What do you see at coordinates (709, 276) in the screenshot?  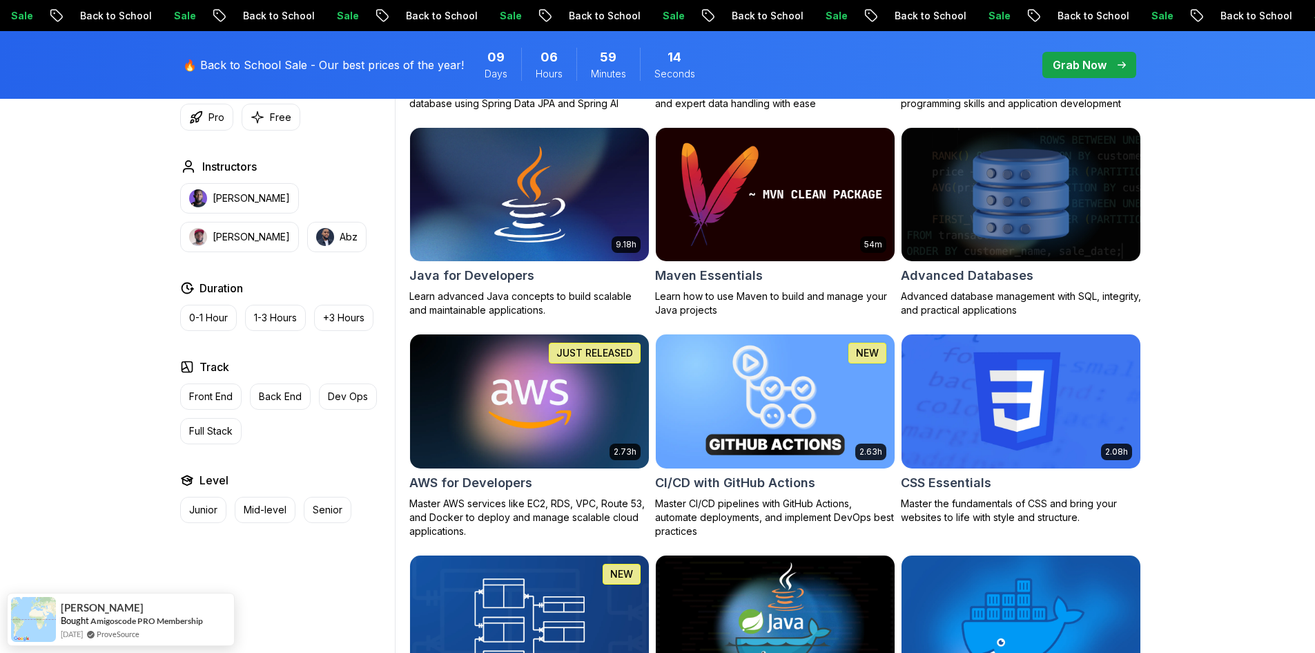 I see `h2: Maven Essentials` at bounding box center [709, 276].